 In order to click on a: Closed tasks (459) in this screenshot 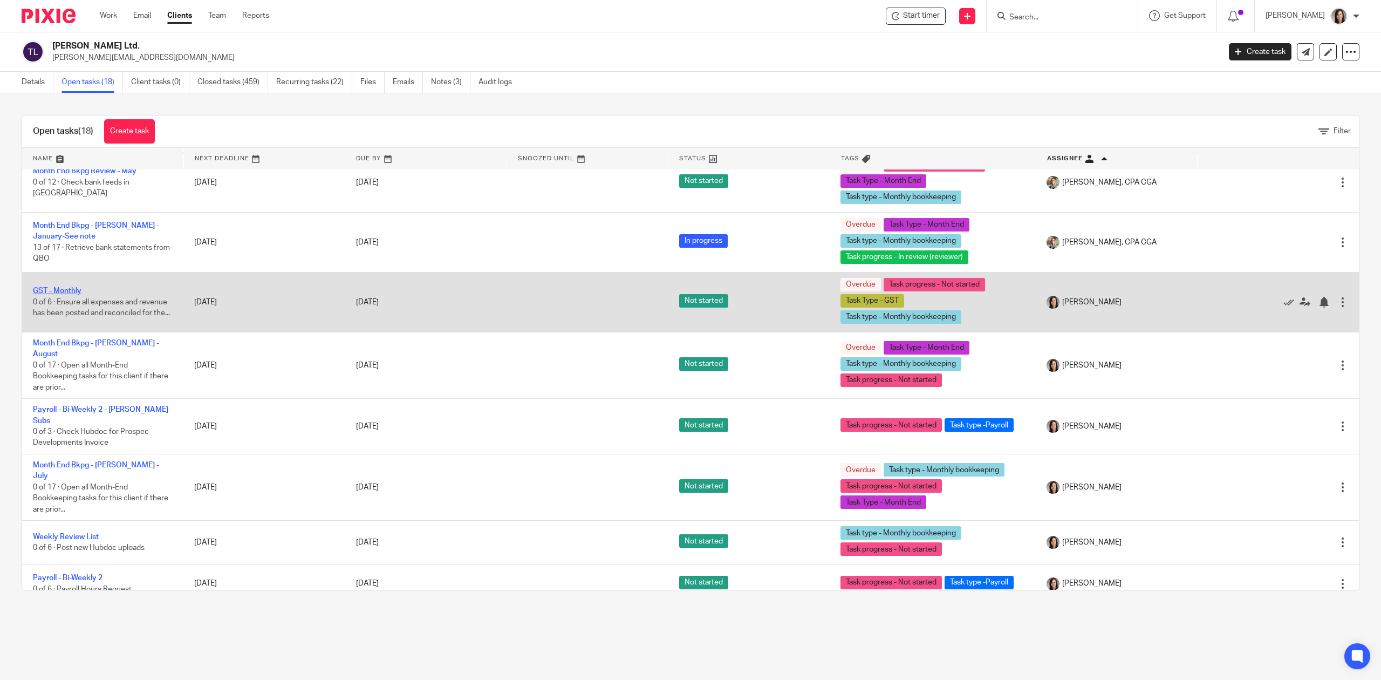, I will do `click(232, 82)`.